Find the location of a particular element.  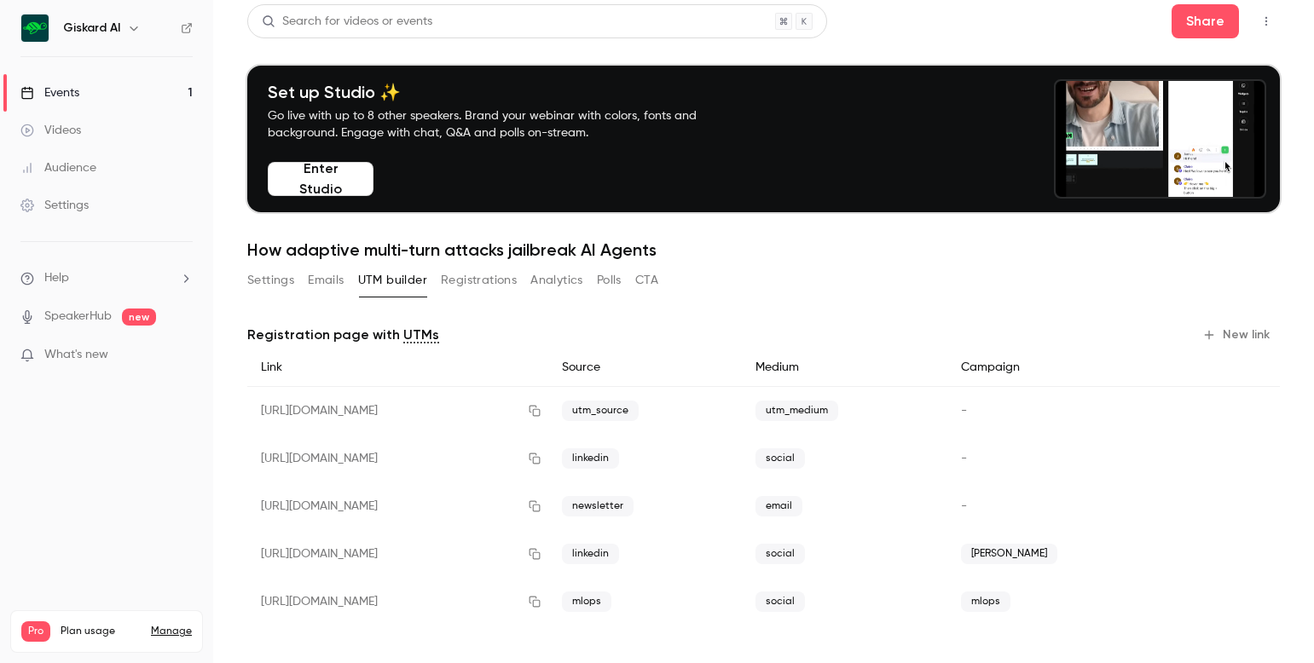

span: new is located at coordinates (139, 317).